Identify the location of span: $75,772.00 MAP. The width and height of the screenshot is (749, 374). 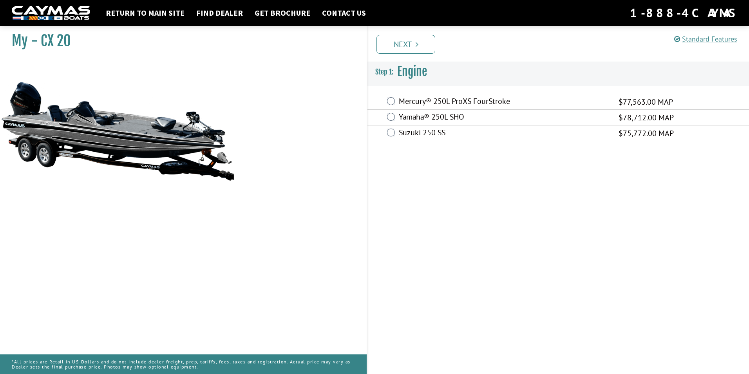
(646, 133).